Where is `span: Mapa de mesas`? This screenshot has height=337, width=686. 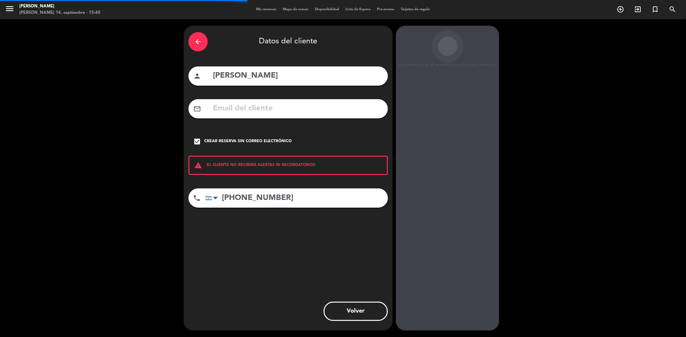 span: Mapa de mesas is located at coordinates (295, 9).